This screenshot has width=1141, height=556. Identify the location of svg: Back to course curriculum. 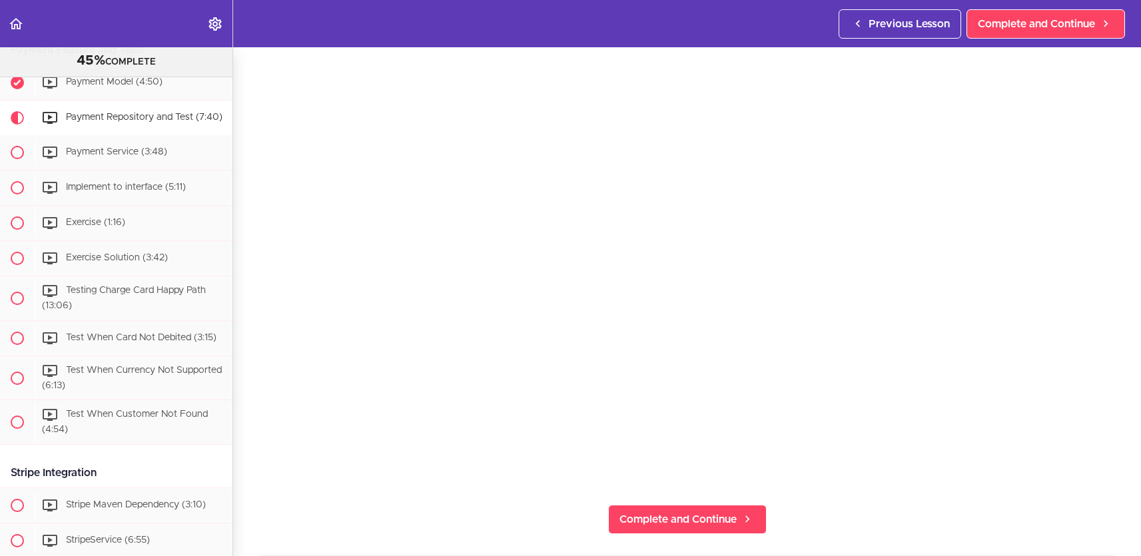
(16, 24).